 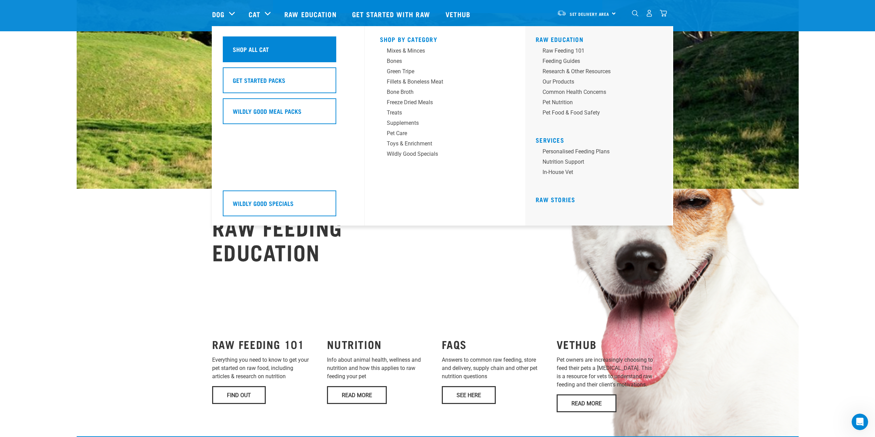 What do you see at coordinates (440, 123) in the screenshot?
I see `div: Supplements` at bounding box center [440, 123].